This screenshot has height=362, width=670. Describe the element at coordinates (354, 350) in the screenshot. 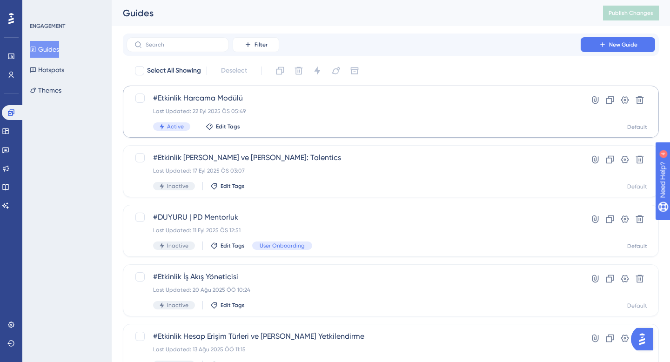

I see `div: Last Updated: 13 Ağu 2025 ÖÖ 11:15` at that location.